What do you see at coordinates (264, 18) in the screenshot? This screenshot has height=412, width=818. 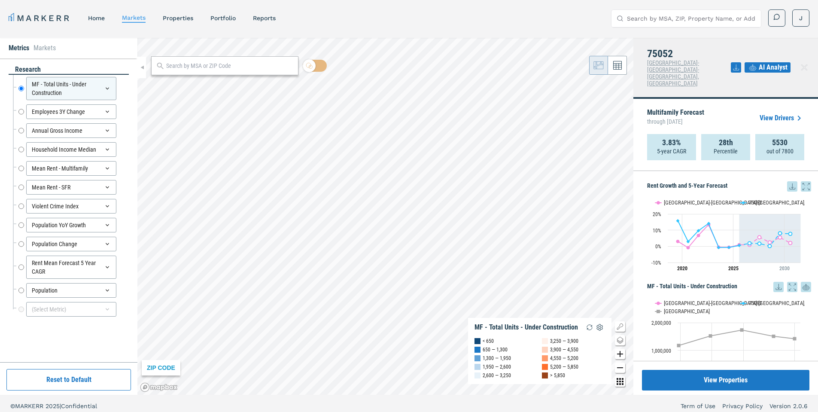 I see `a: reports` at bounding box center [264, 18].